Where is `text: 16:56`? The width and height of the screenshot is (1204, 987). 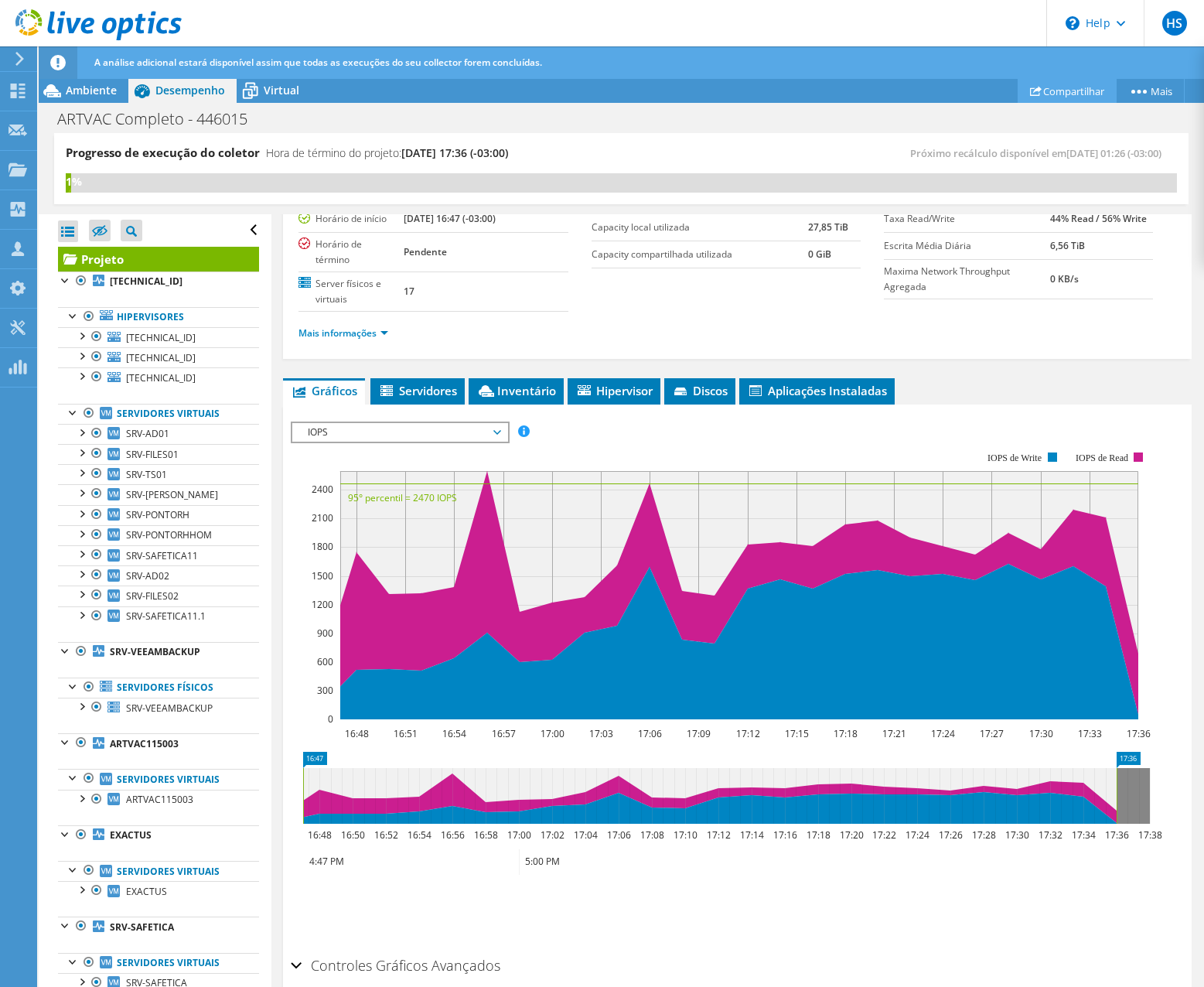
text: 16:56 is located at coordinates (453, 835).